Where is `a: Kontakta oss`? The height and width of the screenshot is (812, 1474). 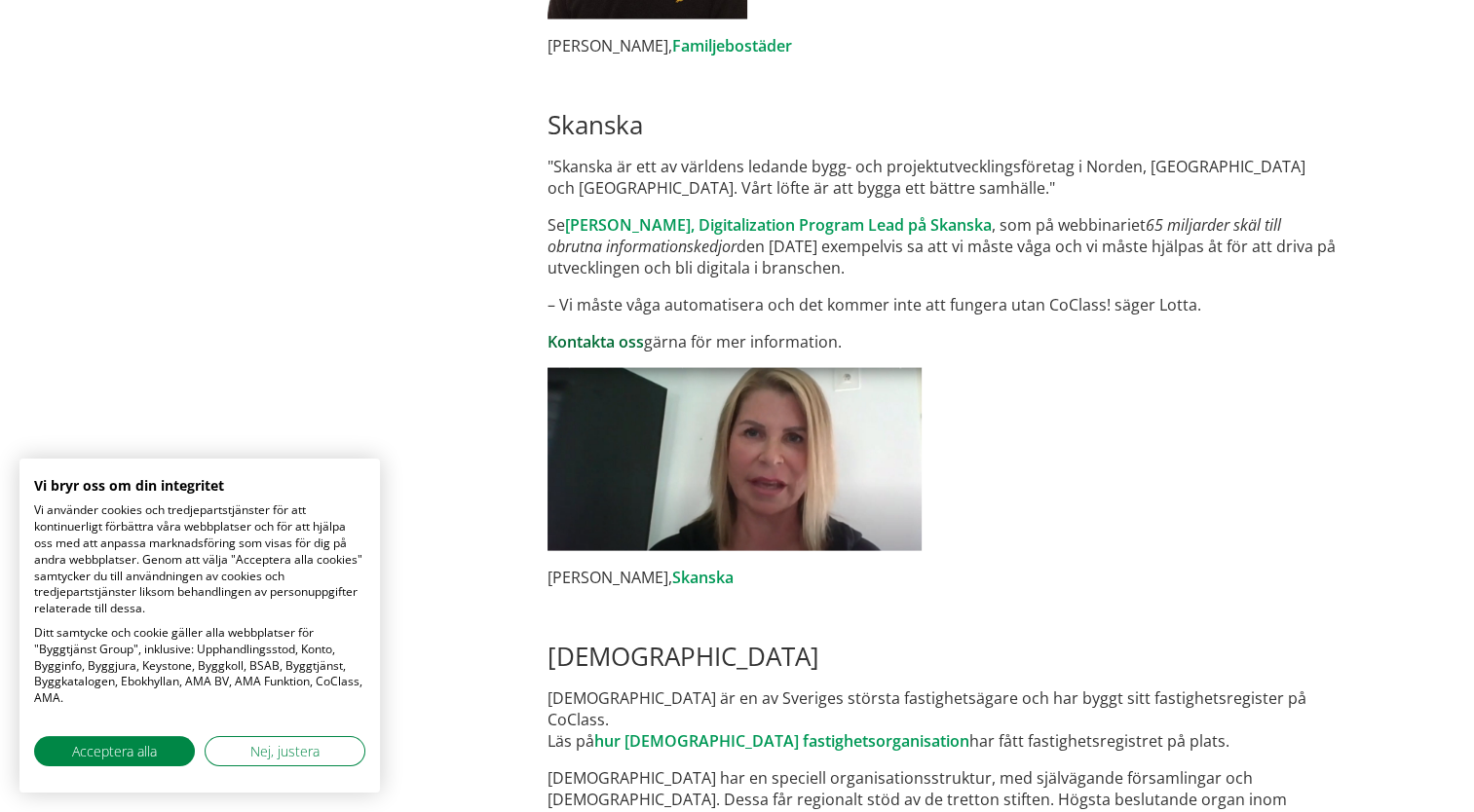 a: Kontakta oss is located at coordinates (595, 342).